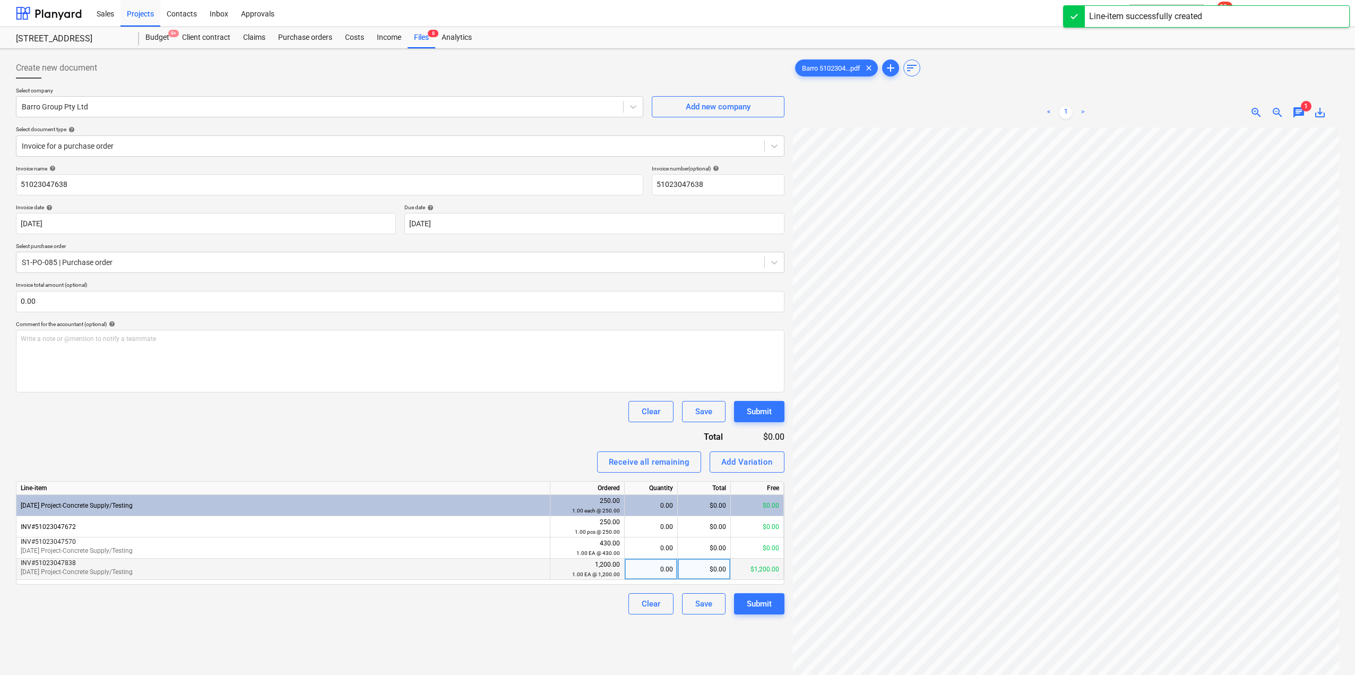  I want to click on div: Free, so click(758, 488).